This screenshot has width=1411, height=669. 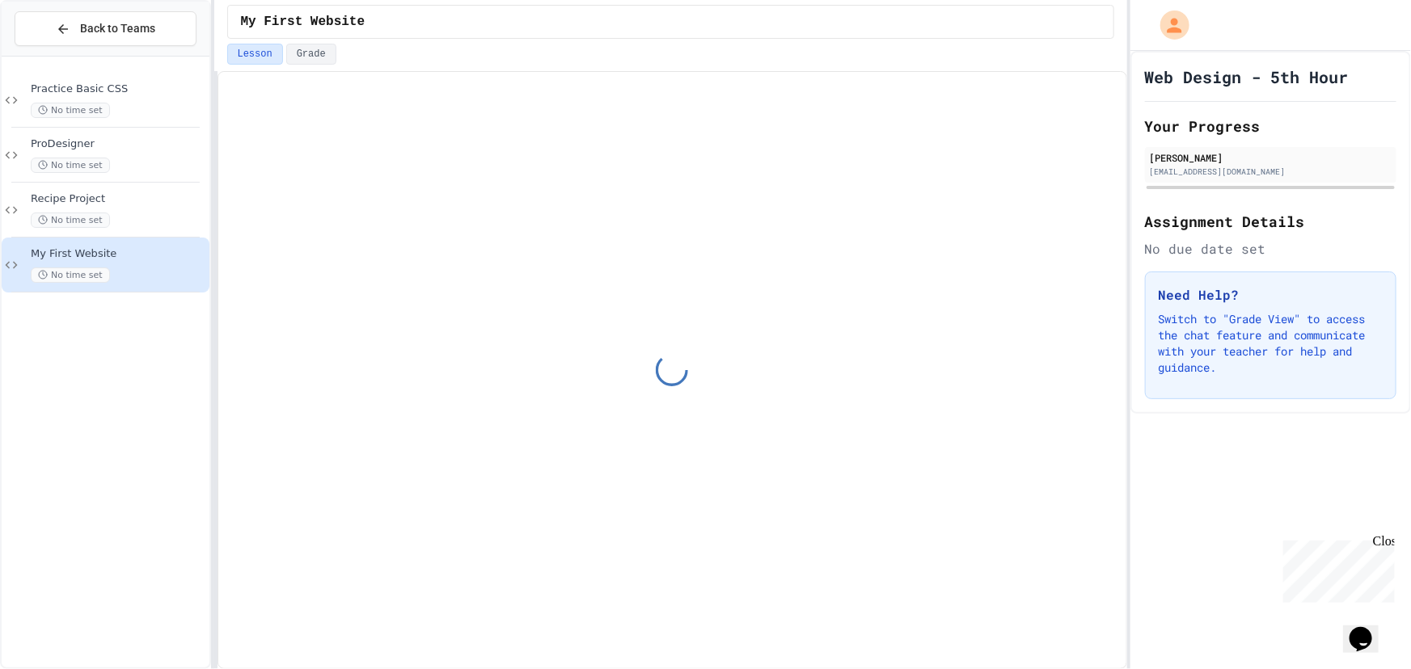 I want to click on h3: Need Help?, so click(x=1270, y=295).